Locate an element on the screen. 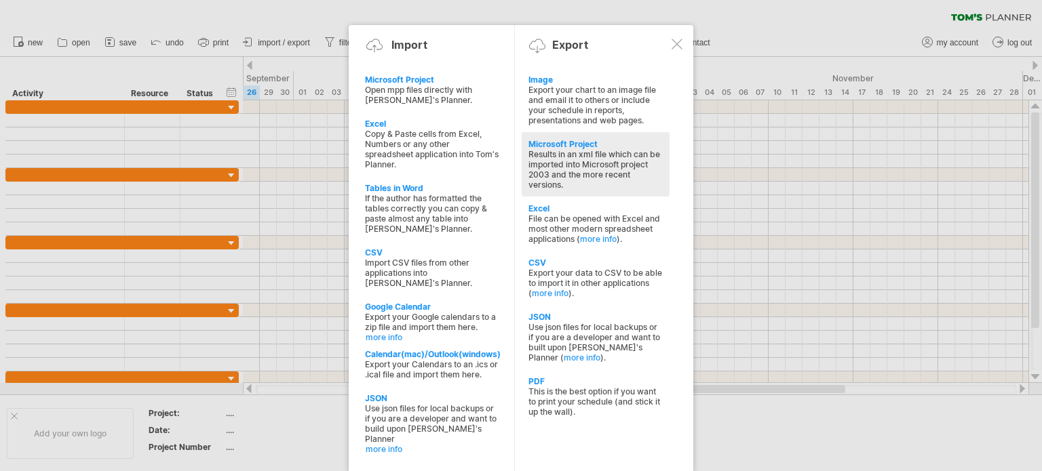  div: This is the best option if you want to print your schedule (and stick it up the wall). is located at coordinates (595, 401).